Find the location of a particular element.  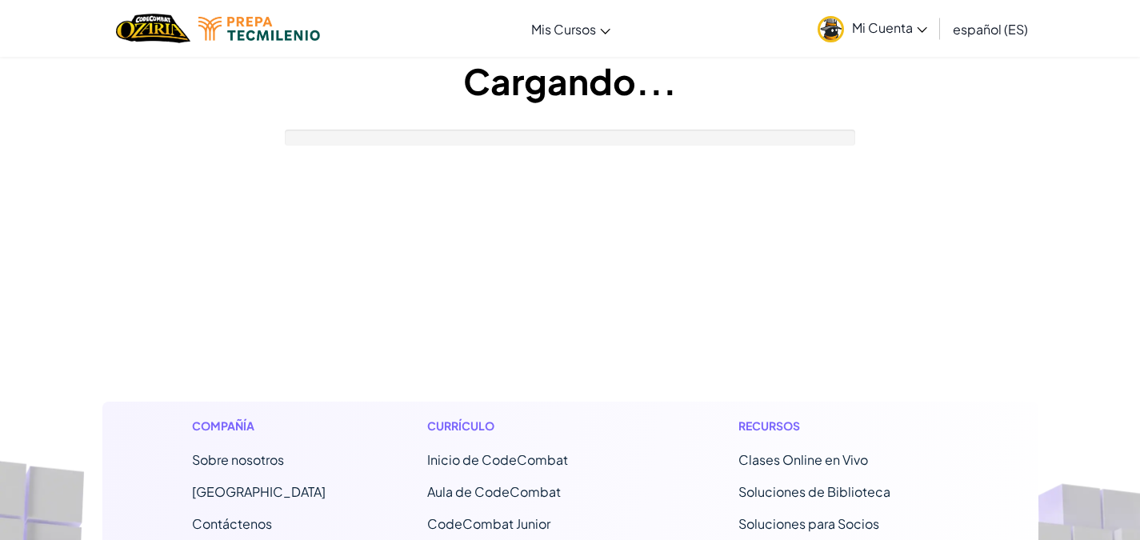

a: Soluciones de Biblioteca is located at coordinates (815, 491).